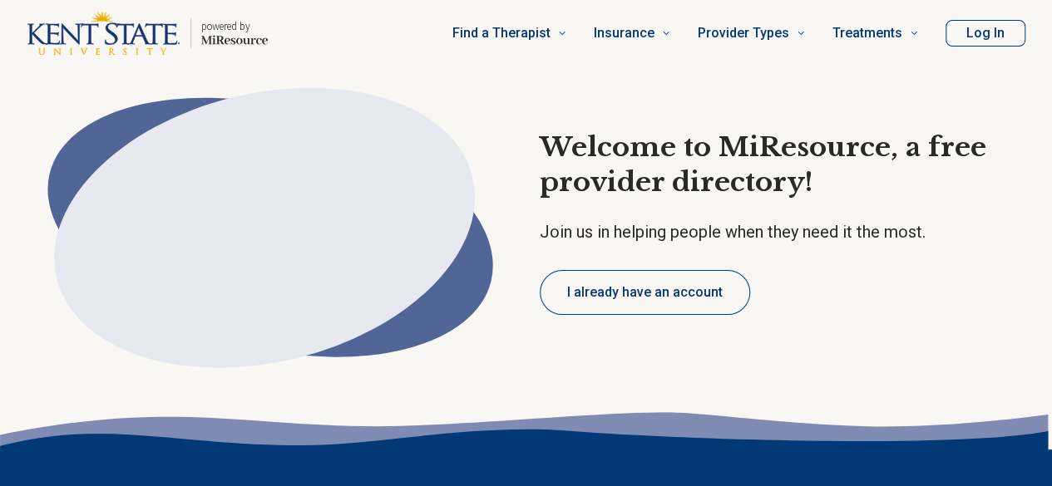 This screenshot has height=486, width=1052. I want to click on p: Join us in helping people when they need it the most., so click(786, 232).